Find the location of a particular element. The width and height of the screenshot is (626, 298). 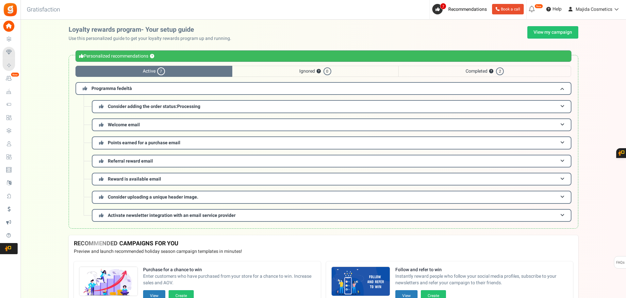

p: Preview and launch recommended holiday season campaign templates in minutes! is located at coordinates (324, 251).